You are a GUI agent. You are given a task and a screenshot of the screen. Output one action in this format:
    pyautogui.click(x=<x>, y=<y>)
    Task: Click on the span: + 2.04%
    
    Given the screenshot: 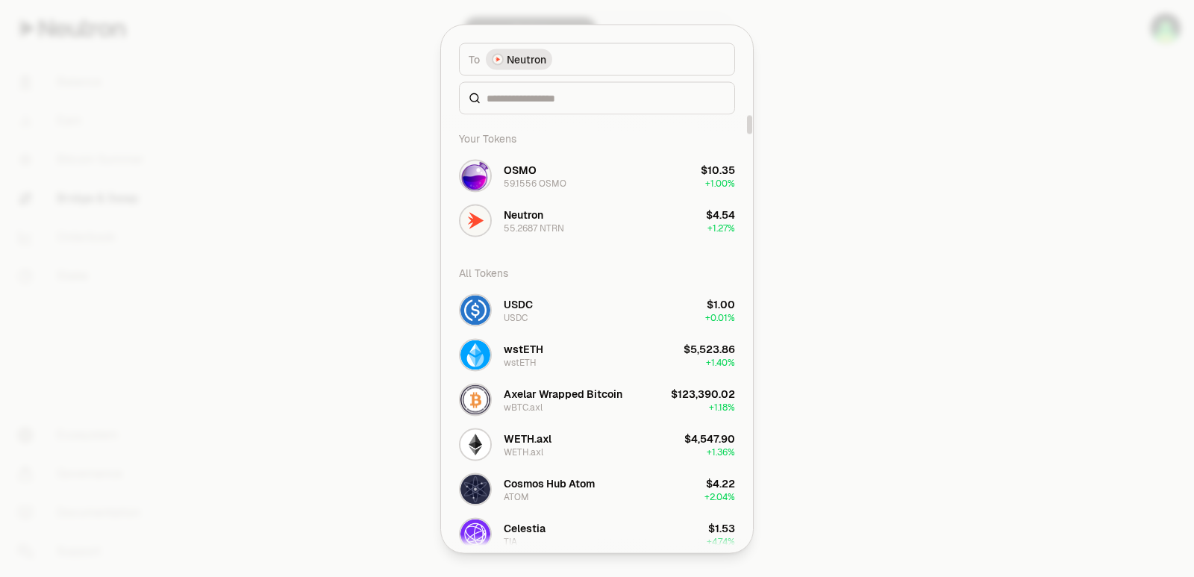 What is the action you would take?
    pyautogui.click(x=720, y=496)
    